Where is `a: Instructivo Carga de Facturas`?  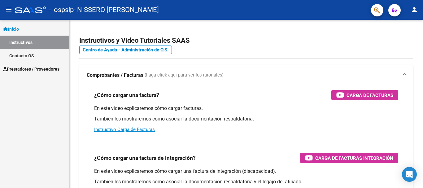
a: Instructivo Carga de Facturas is located at coordinates (125, 130).